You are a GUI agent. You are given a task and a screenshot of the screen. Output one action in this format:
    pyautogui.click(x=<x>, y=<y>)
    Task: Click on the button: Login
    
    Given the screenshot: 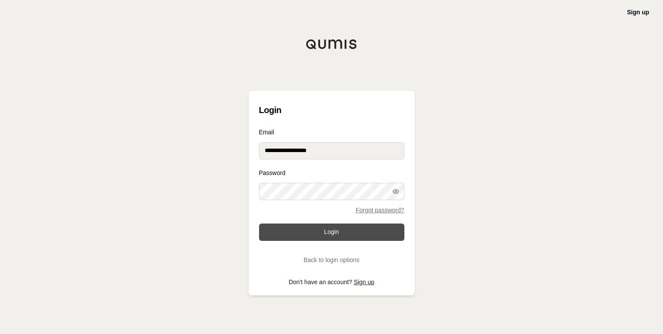 What is the action you would take?
    pyautogui.click(x=332, y=232)
    